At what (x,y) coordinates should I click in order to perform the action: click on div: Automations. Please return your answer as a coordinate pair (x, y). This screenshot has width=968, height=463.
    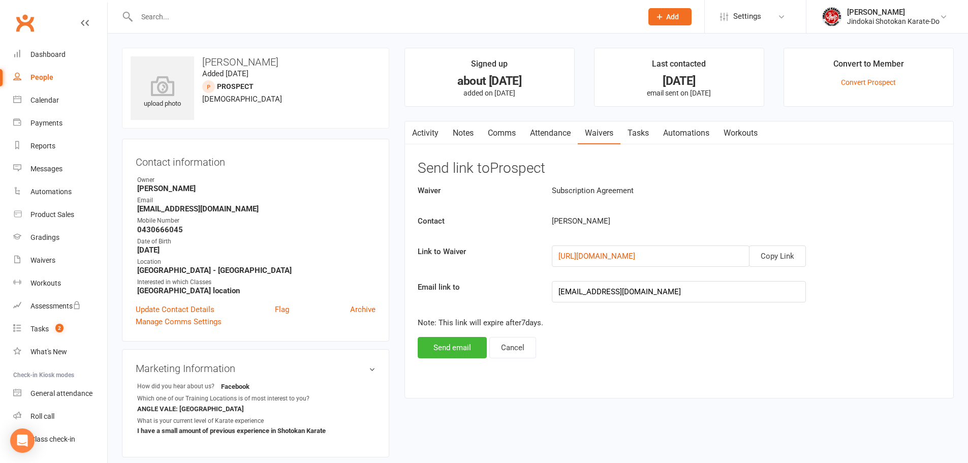
    Looking at the image, I should click on (51, 192).